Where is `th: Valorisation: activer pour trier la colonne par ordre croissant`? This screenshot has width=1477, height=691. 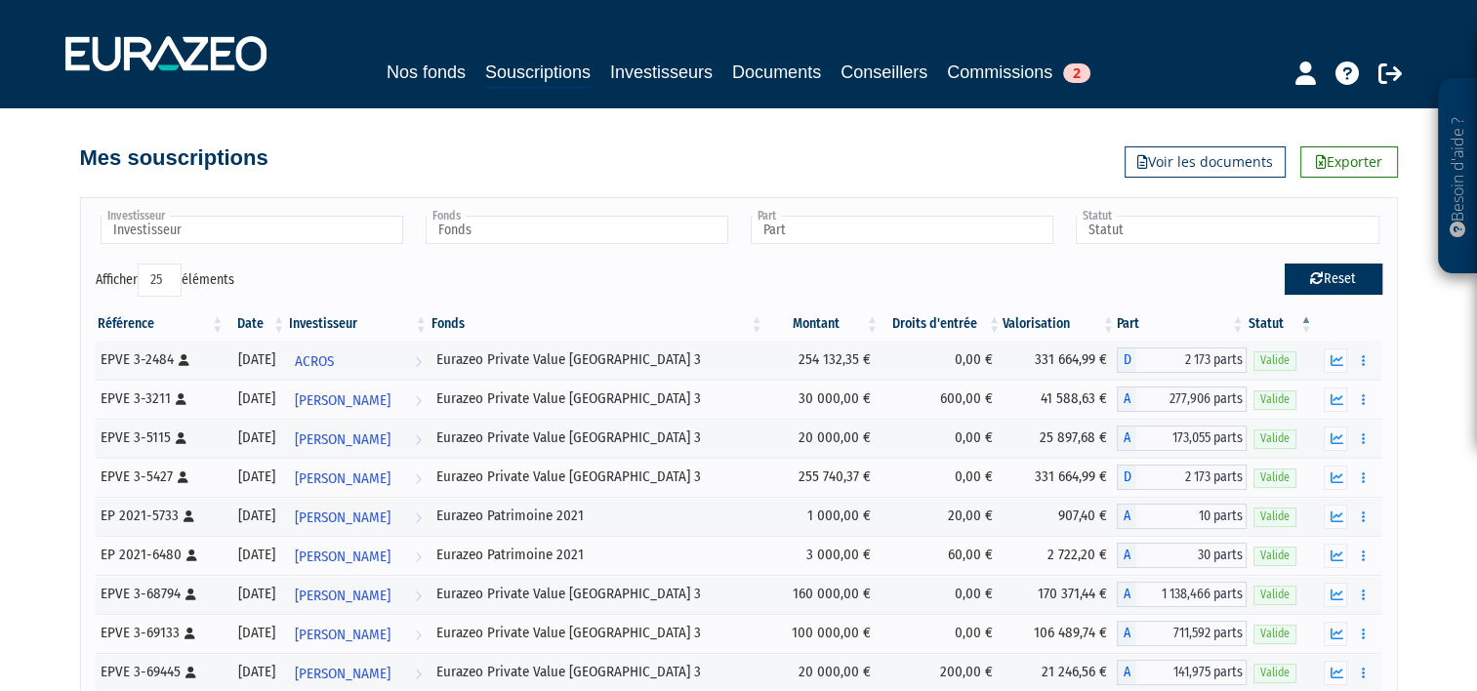 th: Valorisation: activer pour trier la colonne par ordre croissant is located at coordinates (1059, 324).